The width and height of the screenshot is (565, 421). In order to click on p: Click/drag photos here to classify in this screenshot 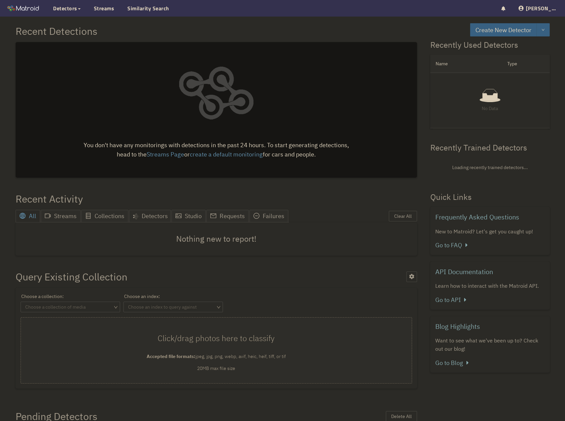, I will do `click(216, 338)`.